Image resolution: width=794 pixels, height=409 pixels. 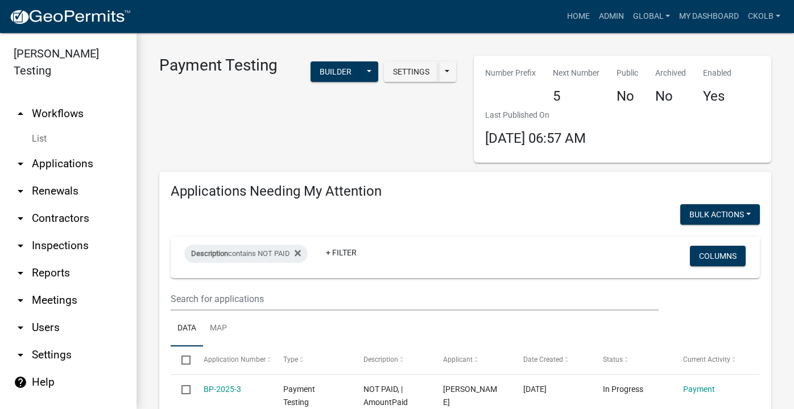 What do you see at coordinates (465, 191) in the screenshot?
I see `h4: Applications Needing My Attention` at bounding box center [465, 191].